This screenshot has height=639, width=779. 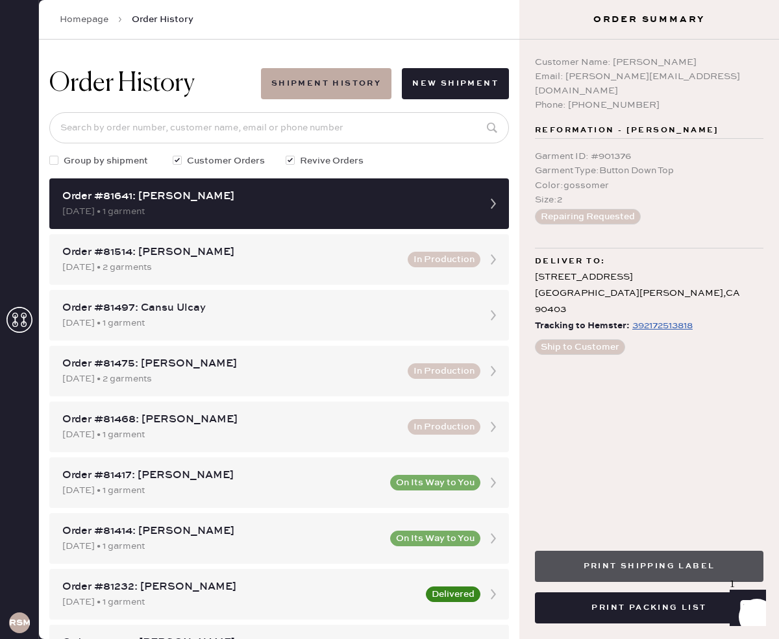 What do you see at coordinates (279, 128) in the screenshot?
I see `input: Search by order number, customer name, email or phone number` at bounding box center [279, 128].